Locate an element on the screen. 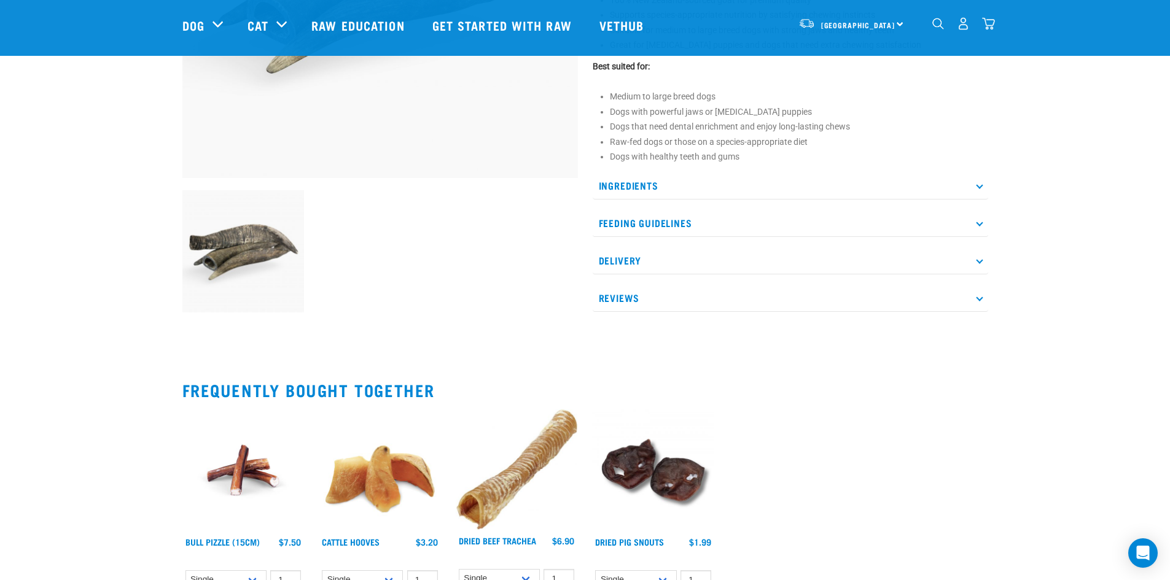 The width and height of the screenshot is (1170, 580). strong: Best suited for: is located at coordinates (621, 66).